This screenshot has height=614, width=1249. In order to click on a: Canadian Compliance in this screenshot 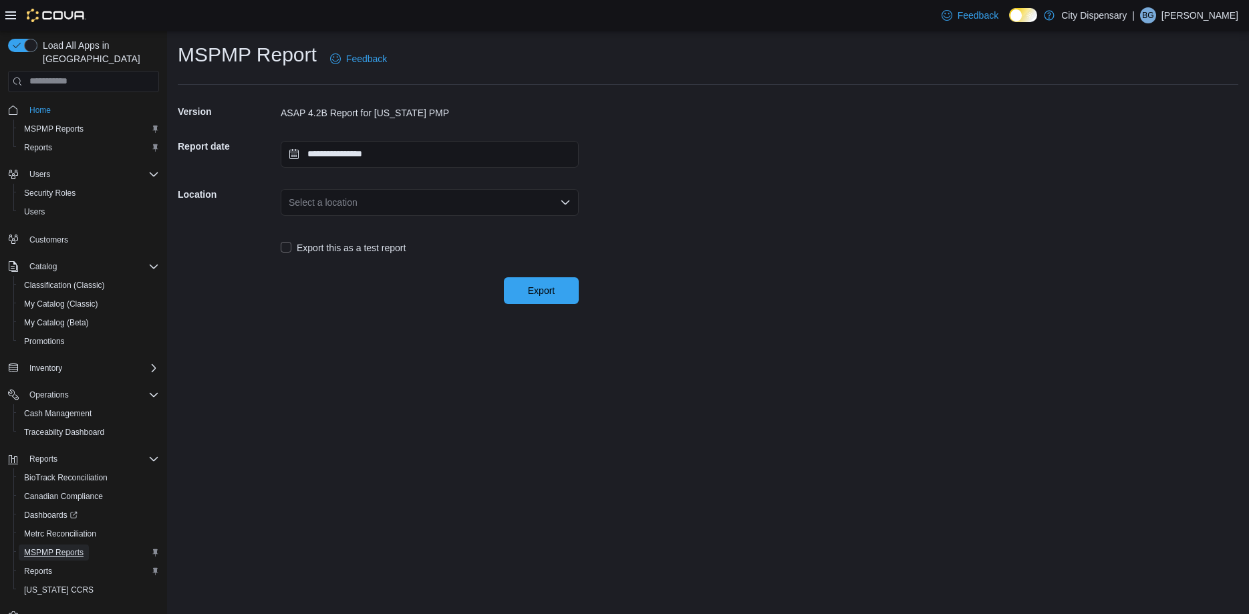, I will do `click(64, 497)`.